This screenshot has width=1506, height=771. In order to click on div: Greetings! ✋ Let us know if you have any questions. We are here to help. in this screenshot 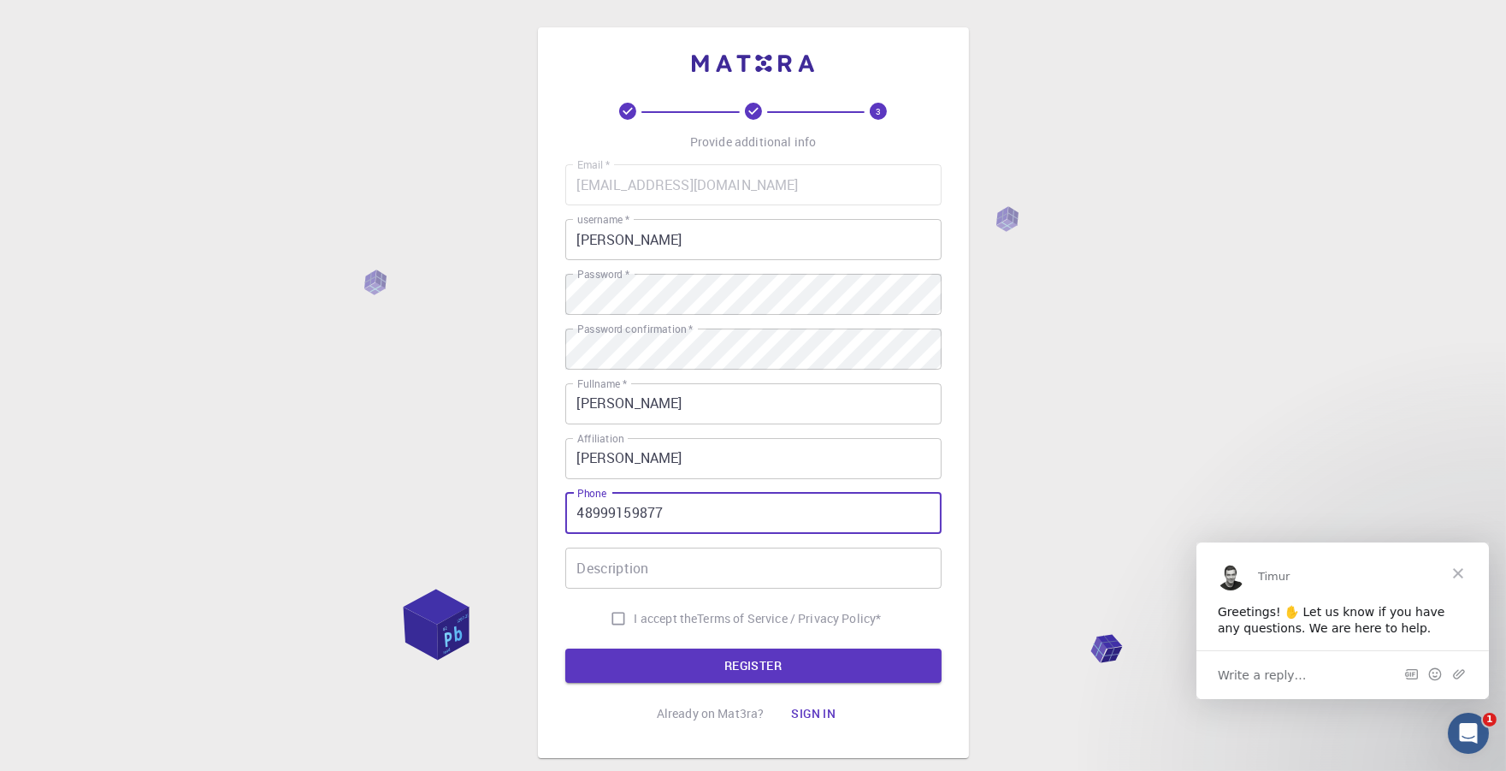, I will do `click(146, 78)`.